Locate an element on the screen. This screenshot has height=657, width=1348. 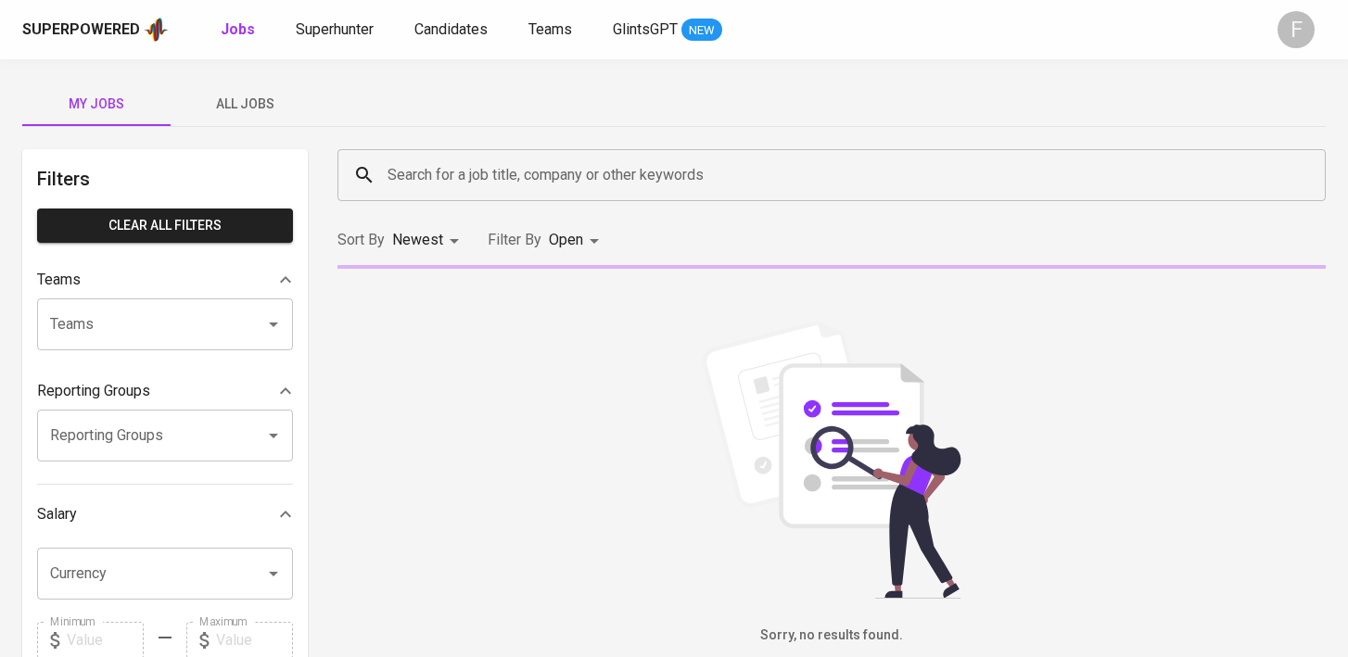
p: Teams is located at coordinates (58, 280).